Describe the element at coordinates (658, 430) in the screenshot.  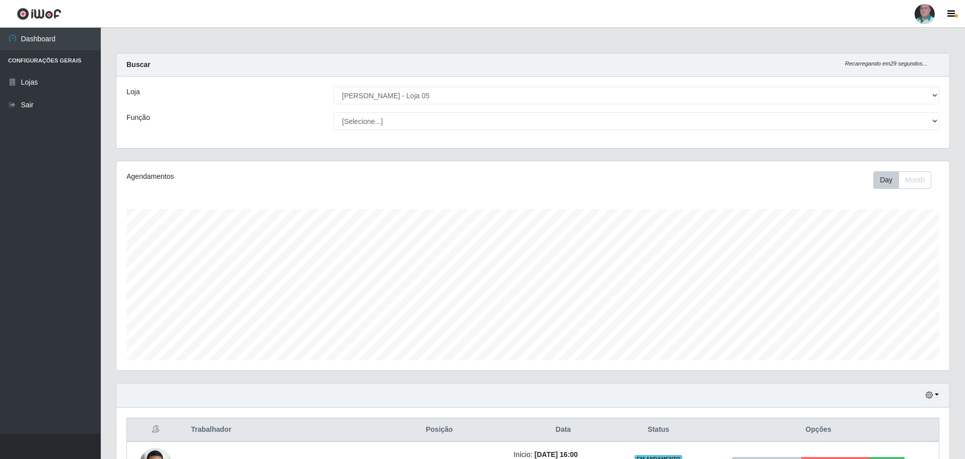
I see `th: Status` at that location.